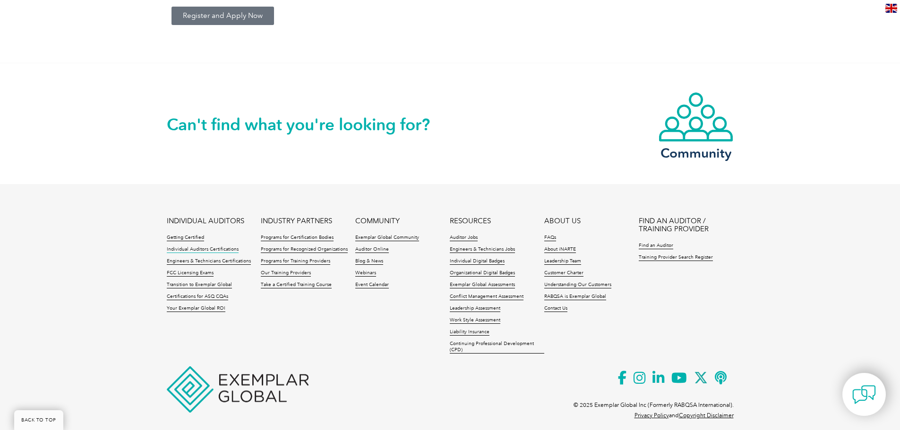 The image size is (900, 430). I want to click on img: icon-community.webp, so click(696, 117).